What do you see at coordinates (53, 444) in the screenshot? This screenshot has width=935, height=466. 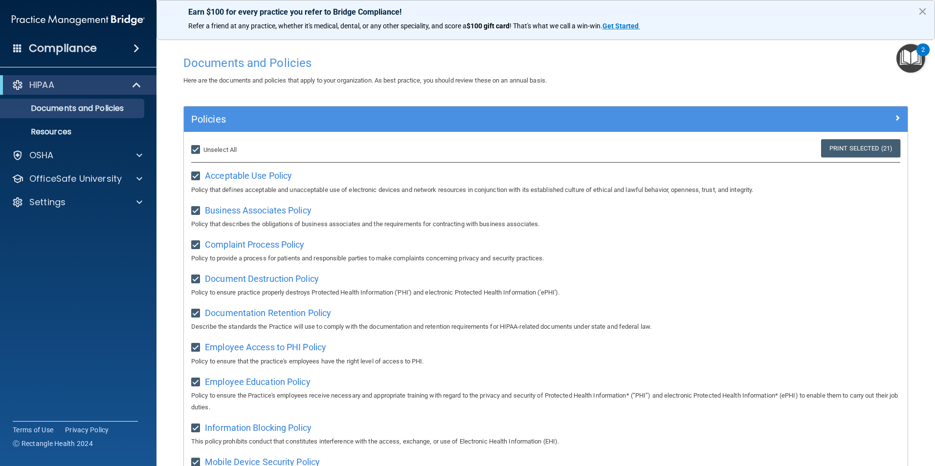 I see `span: Ⓒ Rectangle Health 2024` at bounding box center [53, 444].